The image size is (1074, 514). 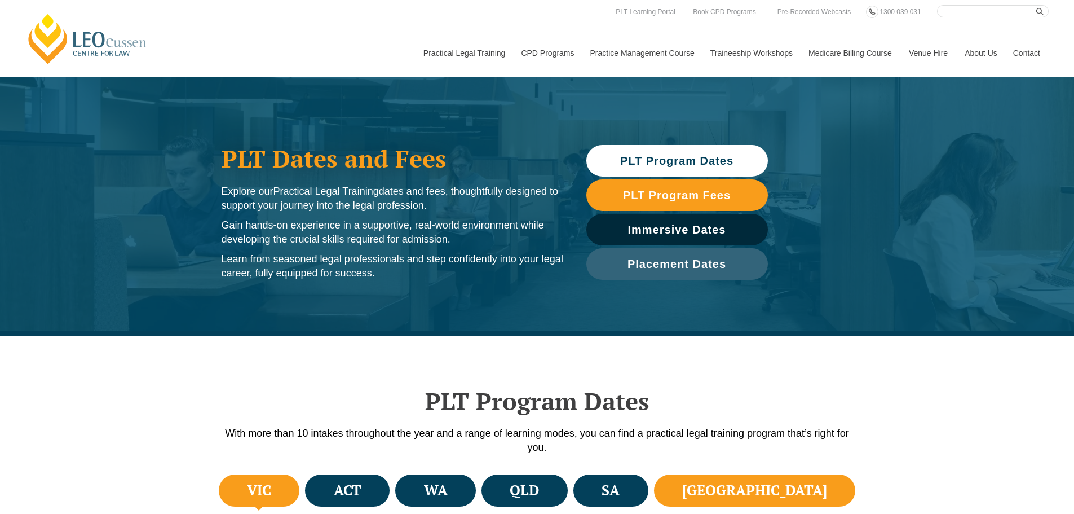 I want to click on a: Practice Management Course, so click(x=642, y=53).